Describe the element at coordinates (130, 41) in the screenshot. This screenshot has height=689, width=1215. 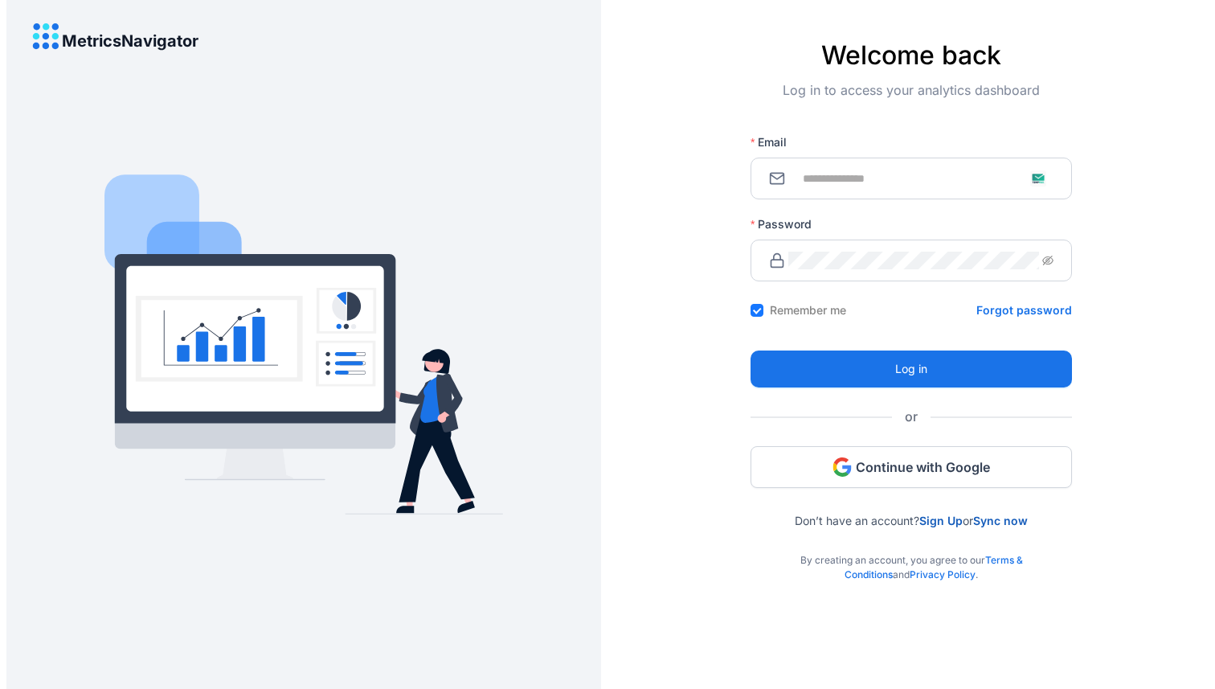
I see `h4: MetricsNavigator` at that location.